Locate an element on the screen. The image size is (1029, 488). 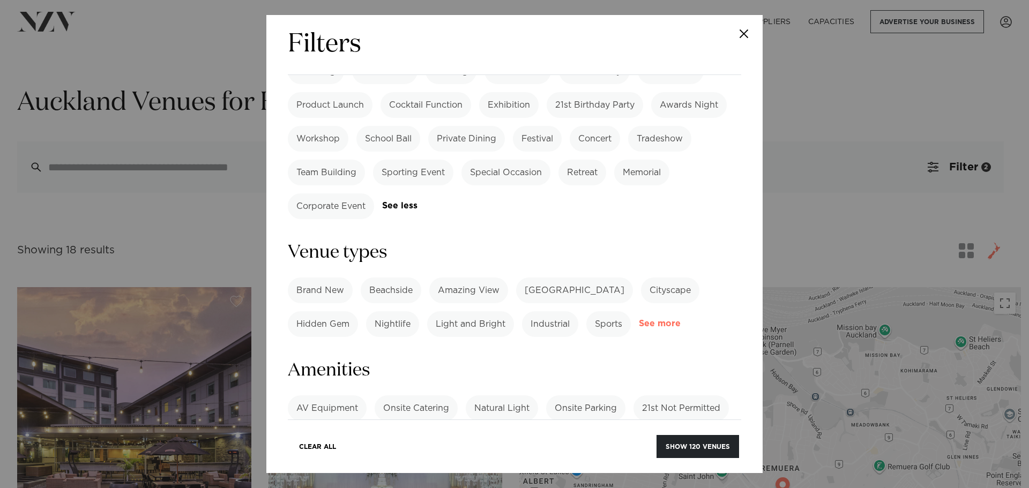
label: Beachside is located at coordinates (391, 290).